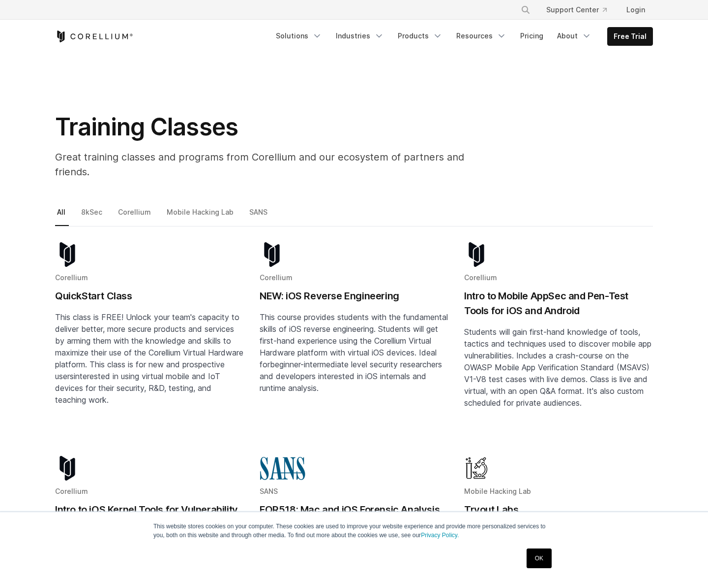 The image size is (708, 581). What do you see at coordinates (559, 303) in the screenshot?
I see `h2: Intro to Mobile AppSec and Pen-Test Tools for iOS and Android` at bounding box center [559, 303].